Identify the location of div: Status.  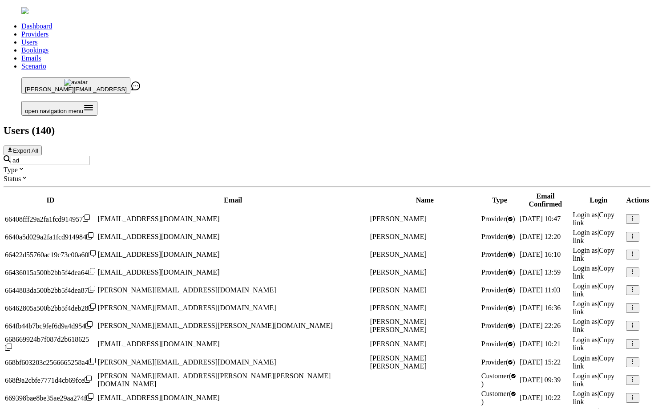
(327, 178).